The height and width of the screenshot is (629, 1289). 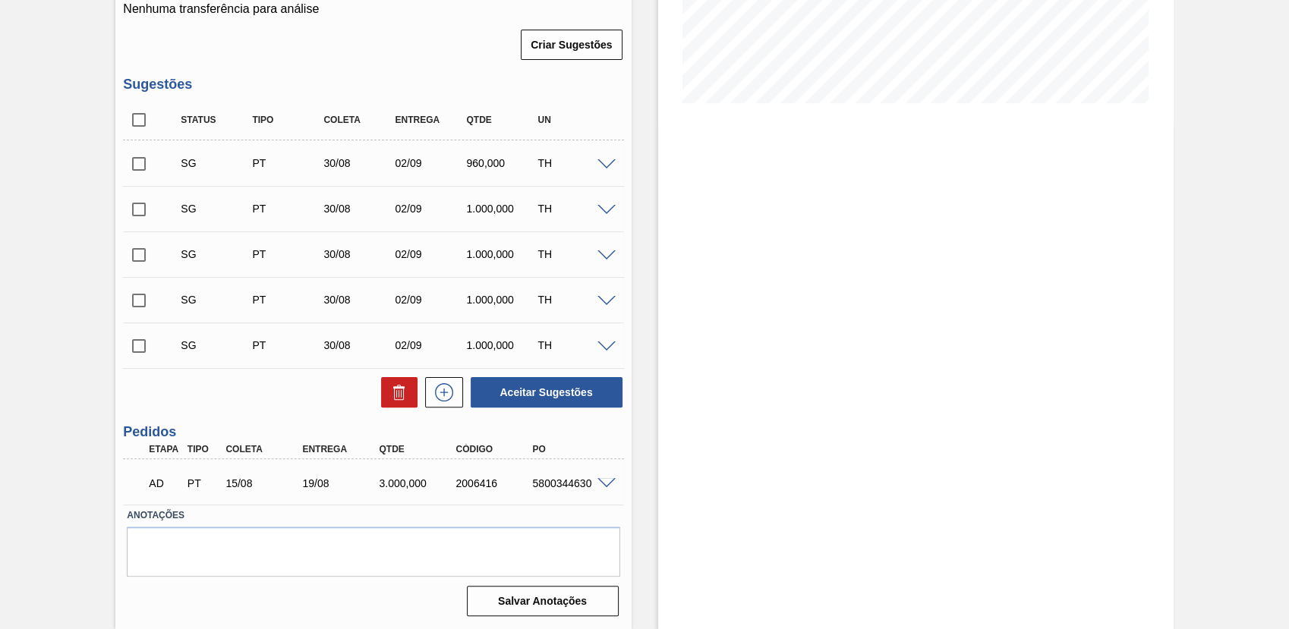 I want to click on div: 15/08/2025, so click(x=264, y=484).